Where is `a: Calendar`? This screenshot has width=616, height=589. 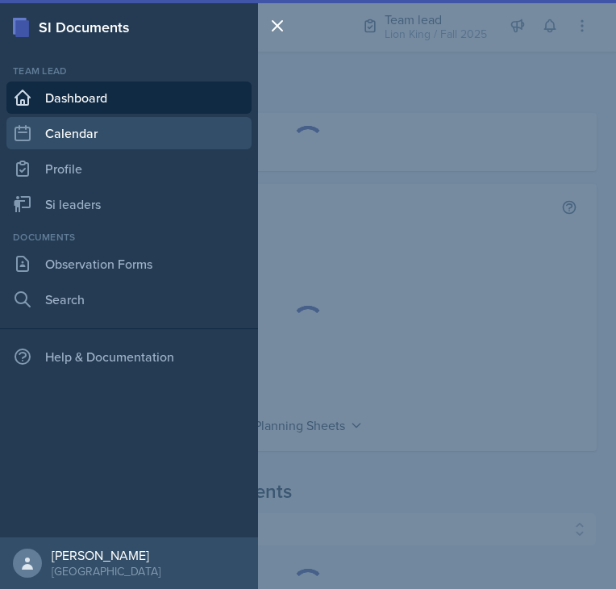 a: Calendar is located at coordinates (129, 133).